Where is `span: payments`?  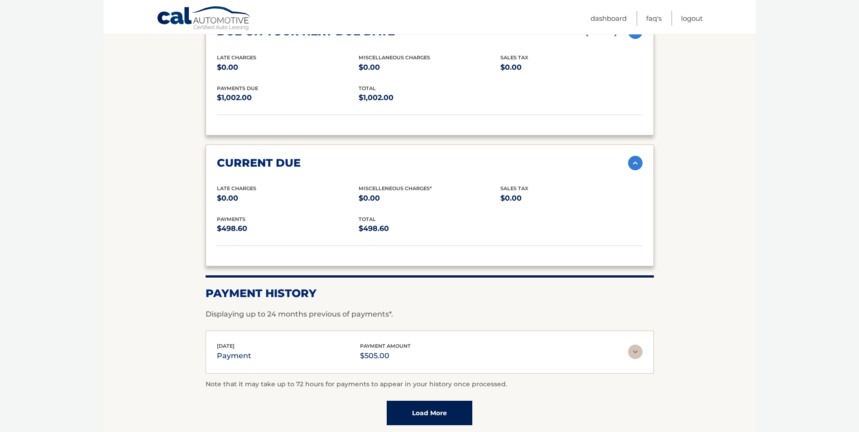
span: payments is located at coordinates (231, 219).